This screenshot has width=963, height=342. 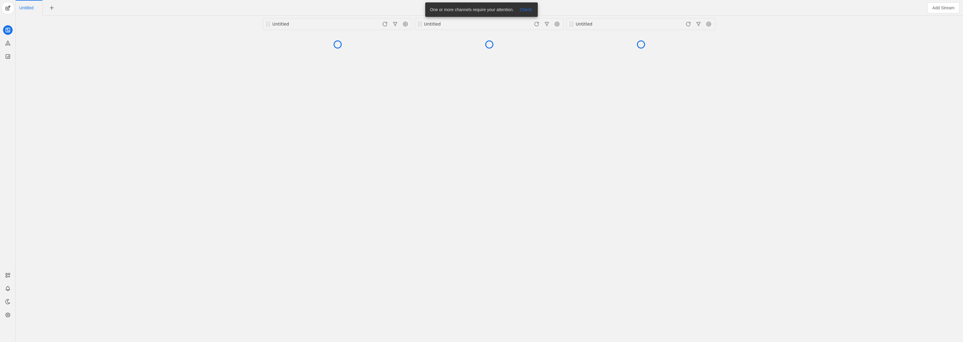 What do you see at coordinates (943, 8) in the screenshot?
I see `span: Add Stream` at bounding box center [943, 8].